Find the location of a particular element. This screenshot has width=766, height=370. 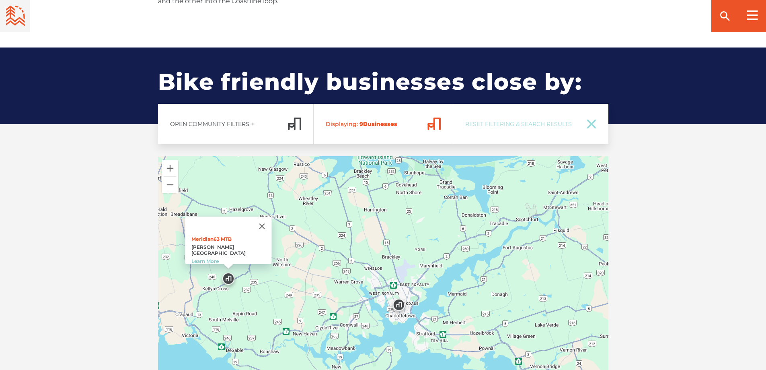

span: Open Community Filters is located at coordinates (210, 124).